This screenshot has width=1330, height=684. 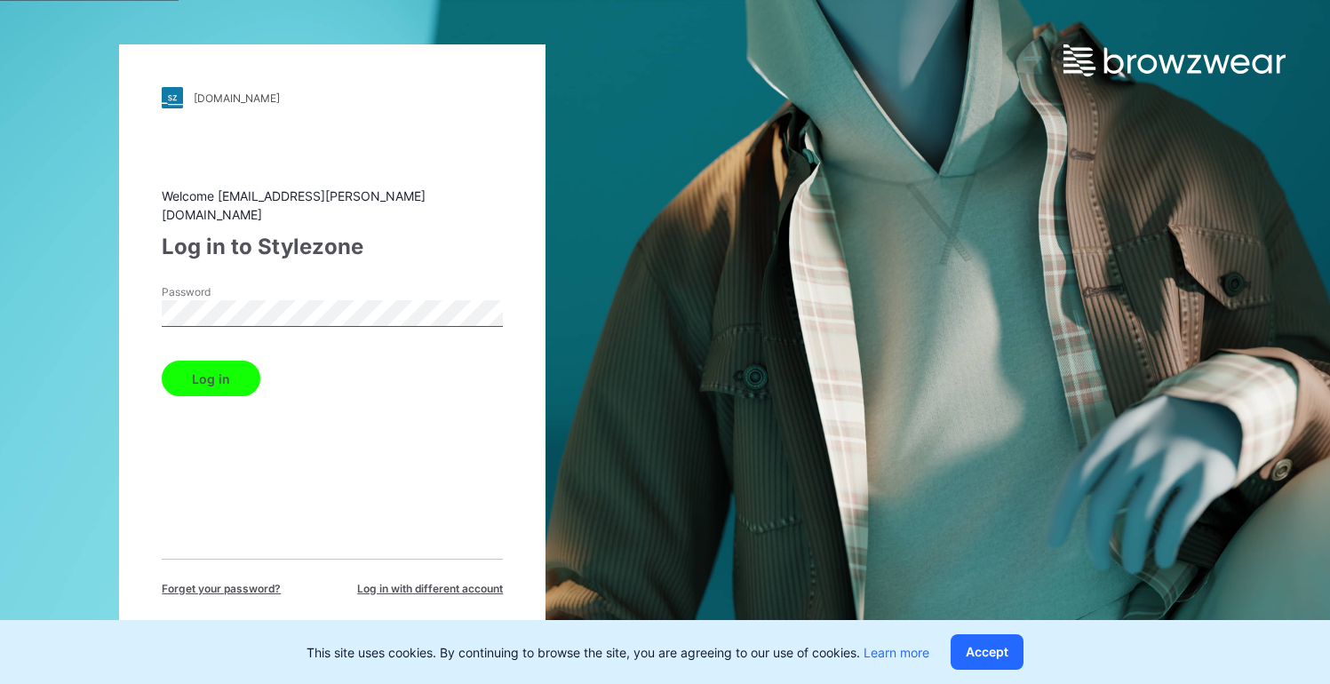 I want to click on a: Learn more, so click(x=897, y=652).